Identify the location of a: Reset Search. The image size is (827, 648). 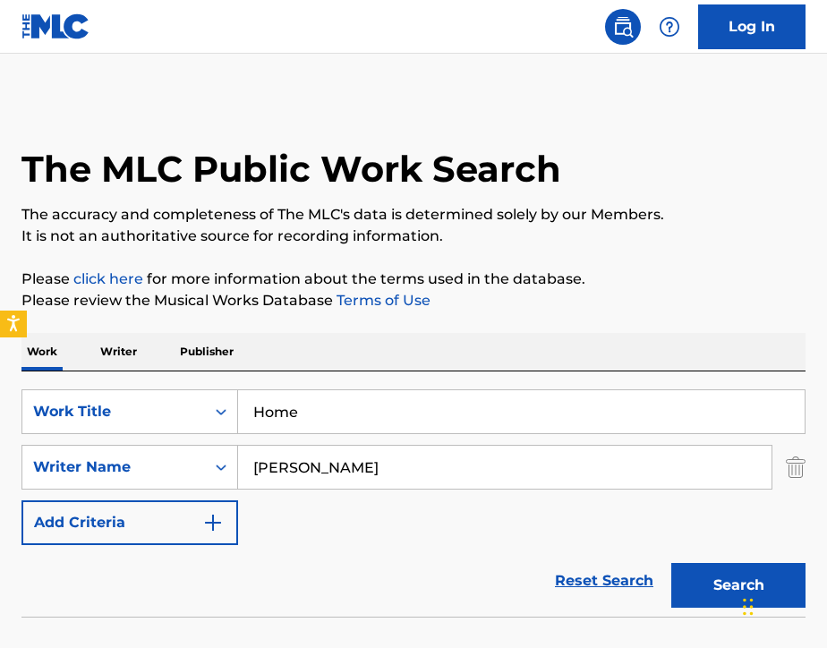
(604, 581).